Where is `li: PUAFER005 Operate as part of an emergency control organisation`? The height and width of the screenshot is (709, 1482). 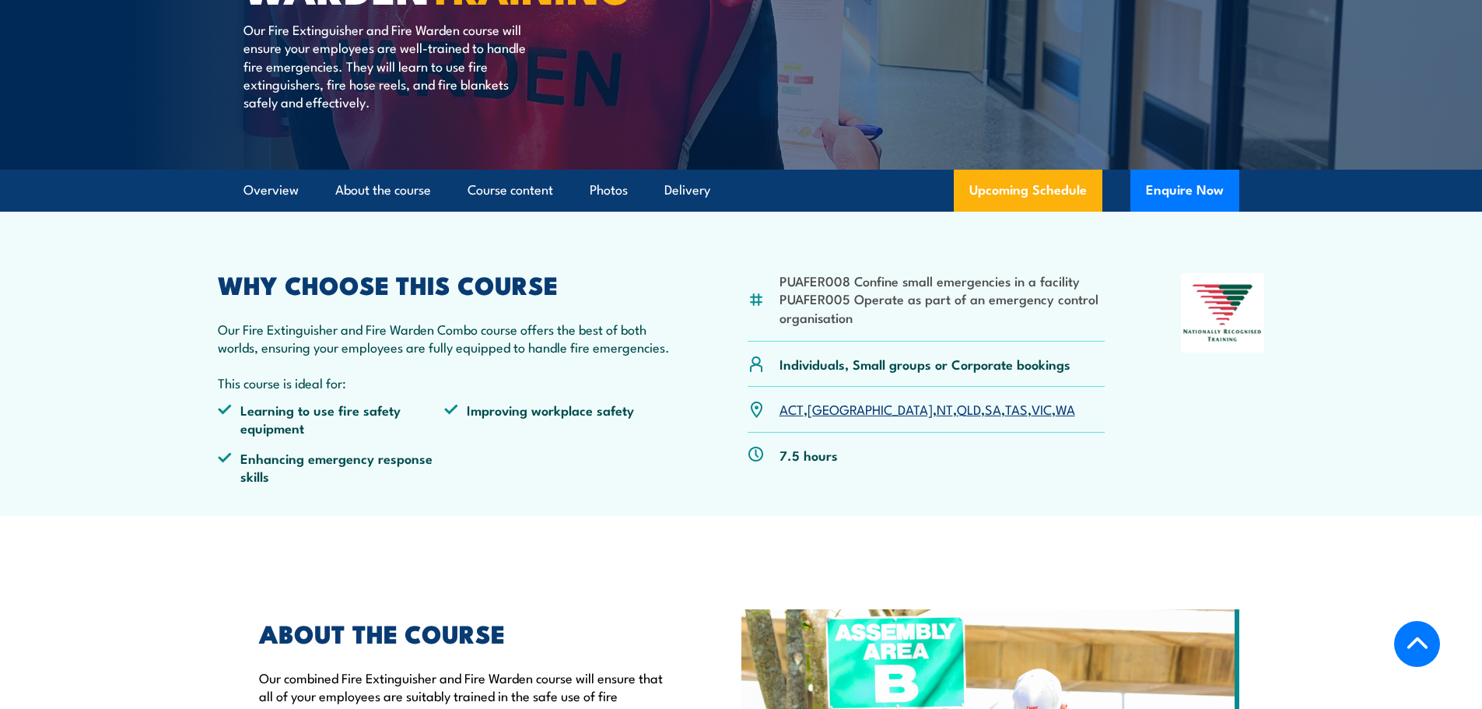
li: PUAFER005 Operate as part of an emergency control organisation is located at coordinates (942, 307).